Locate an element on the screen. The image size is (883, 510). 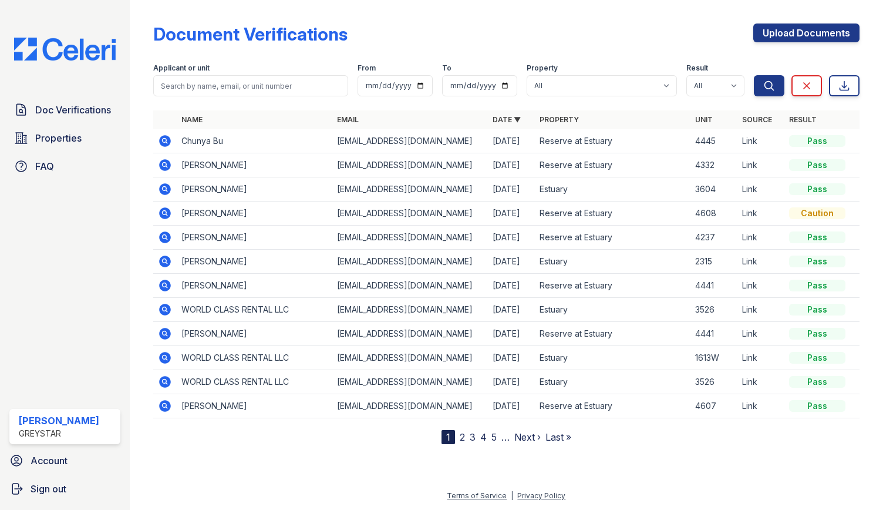
span: Account is located at coordinates (49, 460).